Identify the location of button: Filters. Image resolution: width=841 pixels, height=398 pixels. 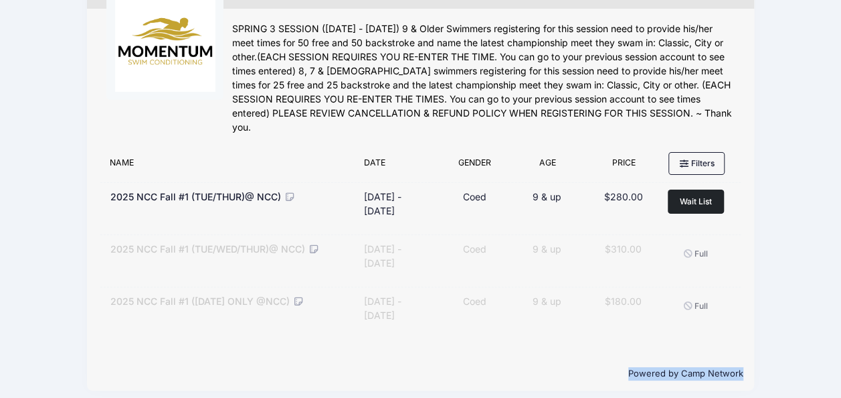
(697, 163).